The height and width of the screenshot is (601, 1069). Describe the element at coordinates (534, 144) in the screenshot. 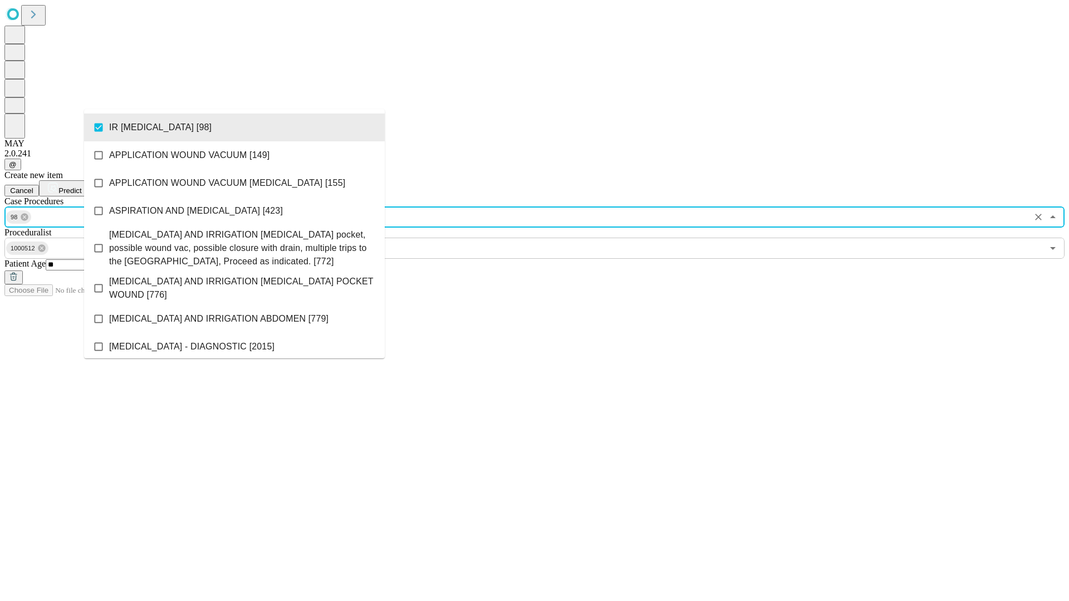

I see `div: MAY` at that location.